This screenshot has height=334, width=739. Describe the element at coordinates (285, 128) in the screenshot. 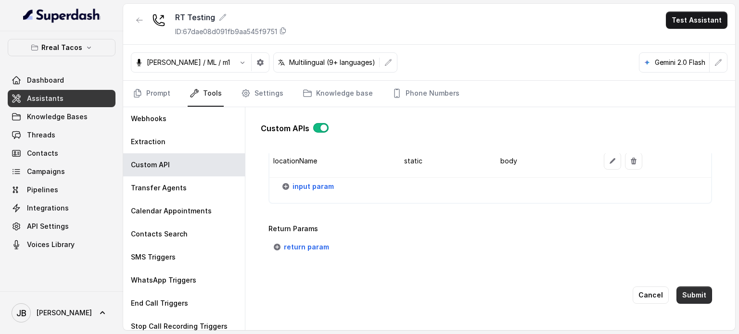

I see `p: Custom APIs` at that location.